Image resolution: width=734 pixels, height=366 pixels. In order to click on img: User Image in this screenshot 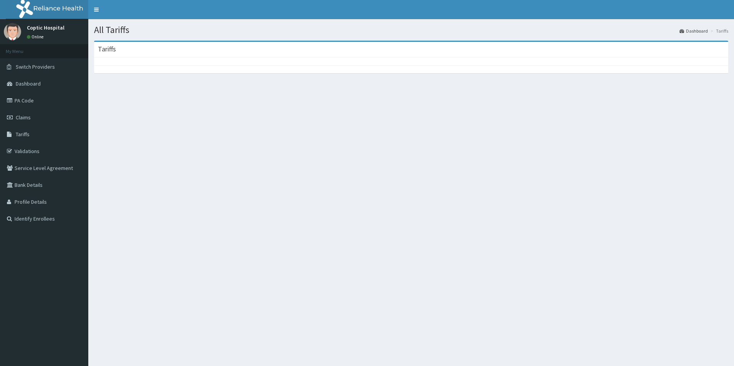, I will do `click(12, 31)`.